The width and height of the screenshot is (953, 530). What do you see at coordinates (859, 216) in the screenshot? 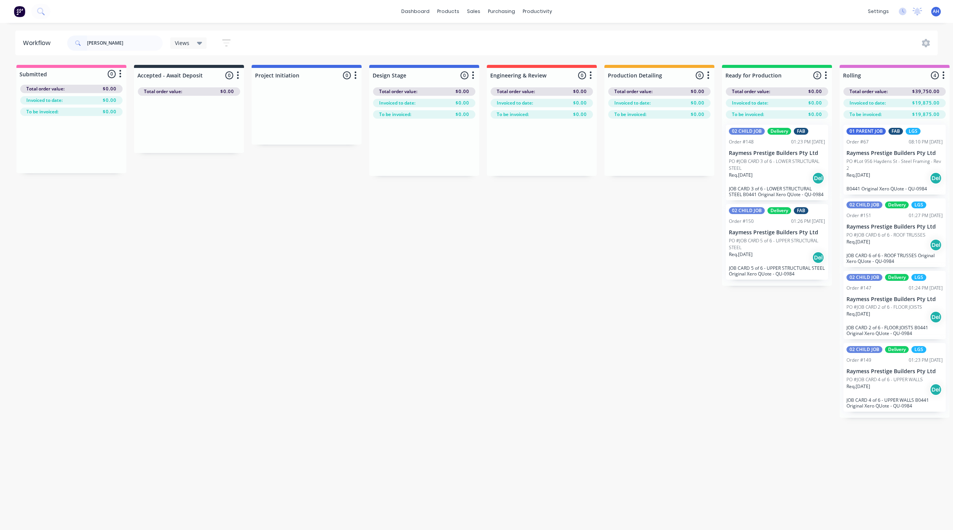
I see `div: Order #151` at bounding box center [859, 216].